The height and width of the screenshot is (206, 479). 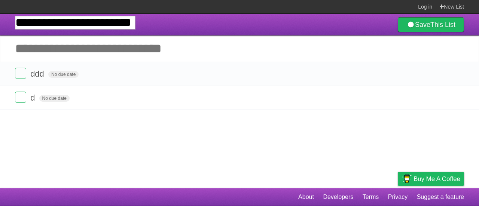 What do you see at coordinates (406, 179) in the screenshot?
I see `img: Buy me a coffee` at bounding box center [406, 179].